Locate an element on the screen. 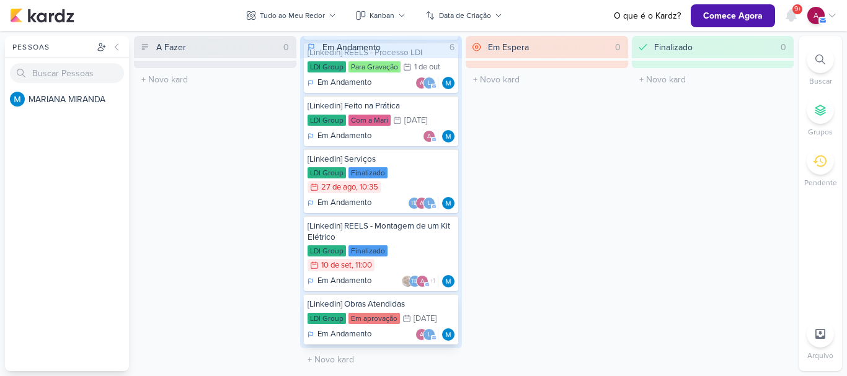 This screenshot has height=376, width=847. div: Em aprovação is located at coordinates (374, 319).